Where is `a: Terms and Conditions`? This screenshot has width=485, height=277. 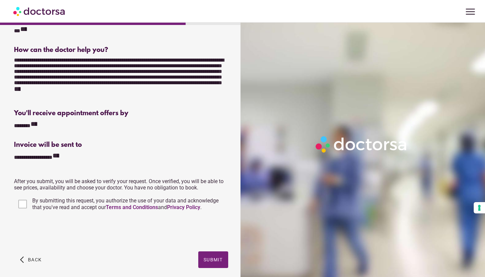 a: Terms and Conditions is located at coordinates (132, 207).